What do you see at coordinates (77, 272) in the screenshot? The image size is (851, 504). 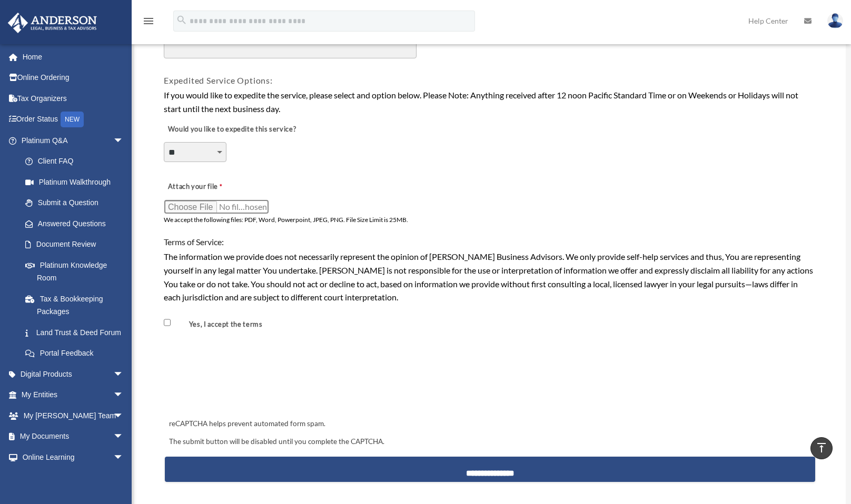 I see `a: Platinum Knowledge Room` at bounding box center [77, 272].